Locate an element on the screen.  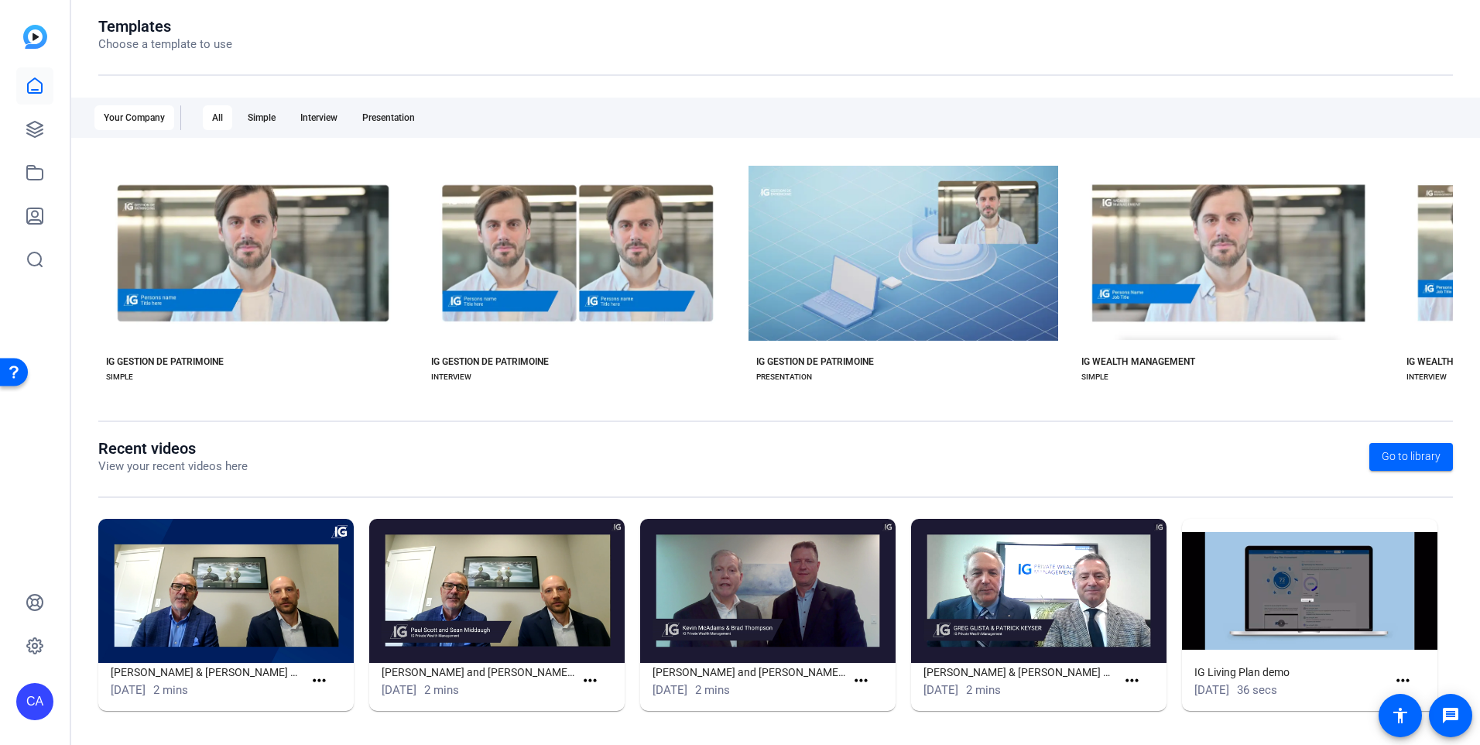
img: Paul Scott and Sean Middaugh_Welcome Video is located at coordinates (497, 591).